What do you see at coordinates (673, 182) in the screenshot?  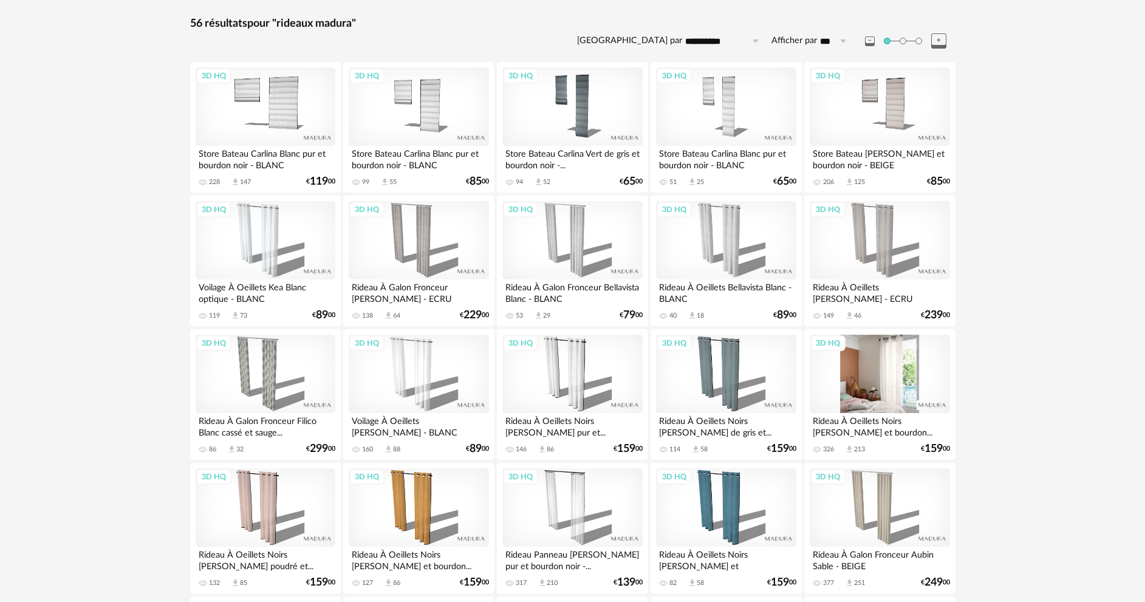 I see `div: 51` at bounding box center [673, 182].